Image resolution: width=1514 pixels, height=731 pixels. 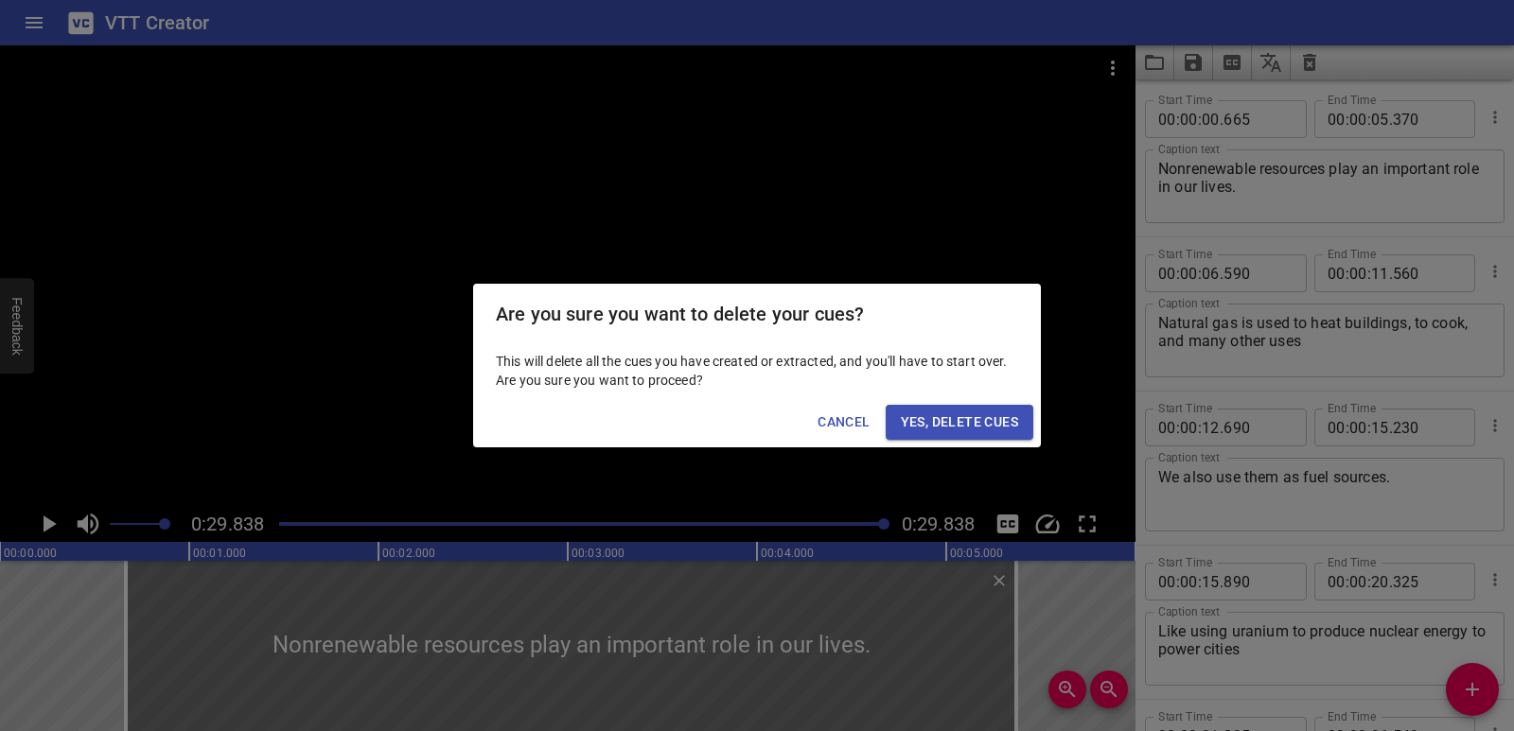 I want to click on div: This will delete all the cues you have created or extracted, and you'll have to start over. Are y..., so click(x=757, y=371).